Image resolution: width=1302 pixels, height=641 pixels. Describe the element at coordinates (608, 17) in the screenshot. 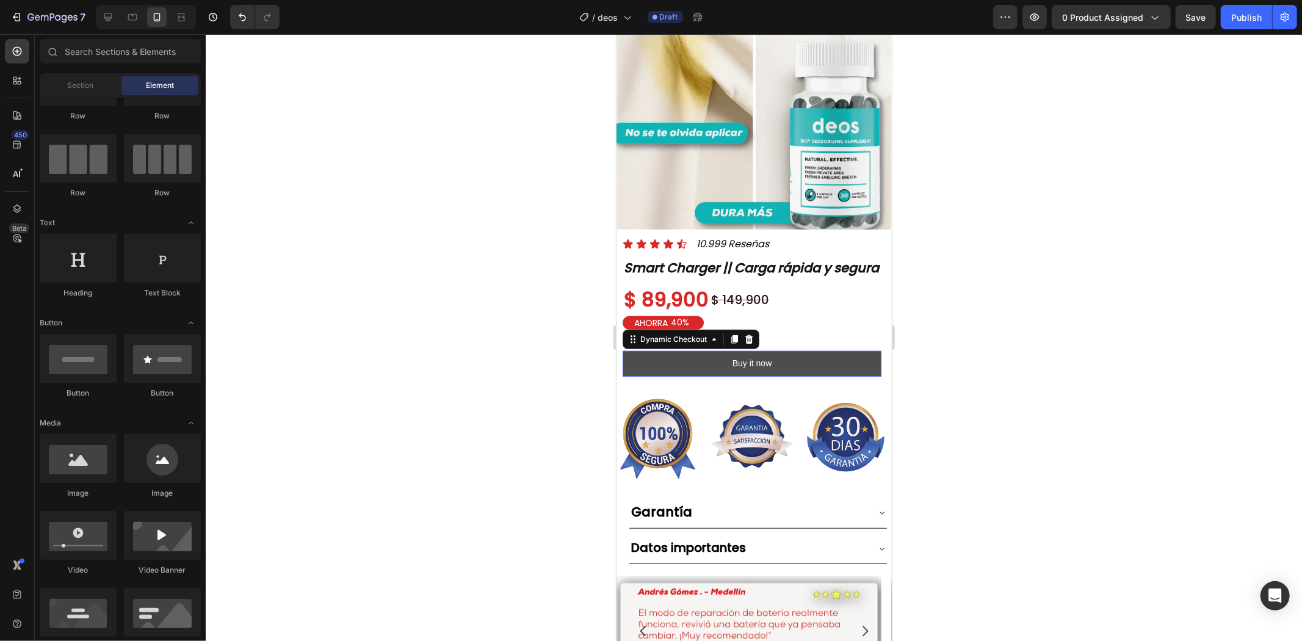

I see `span: deos` at that location.